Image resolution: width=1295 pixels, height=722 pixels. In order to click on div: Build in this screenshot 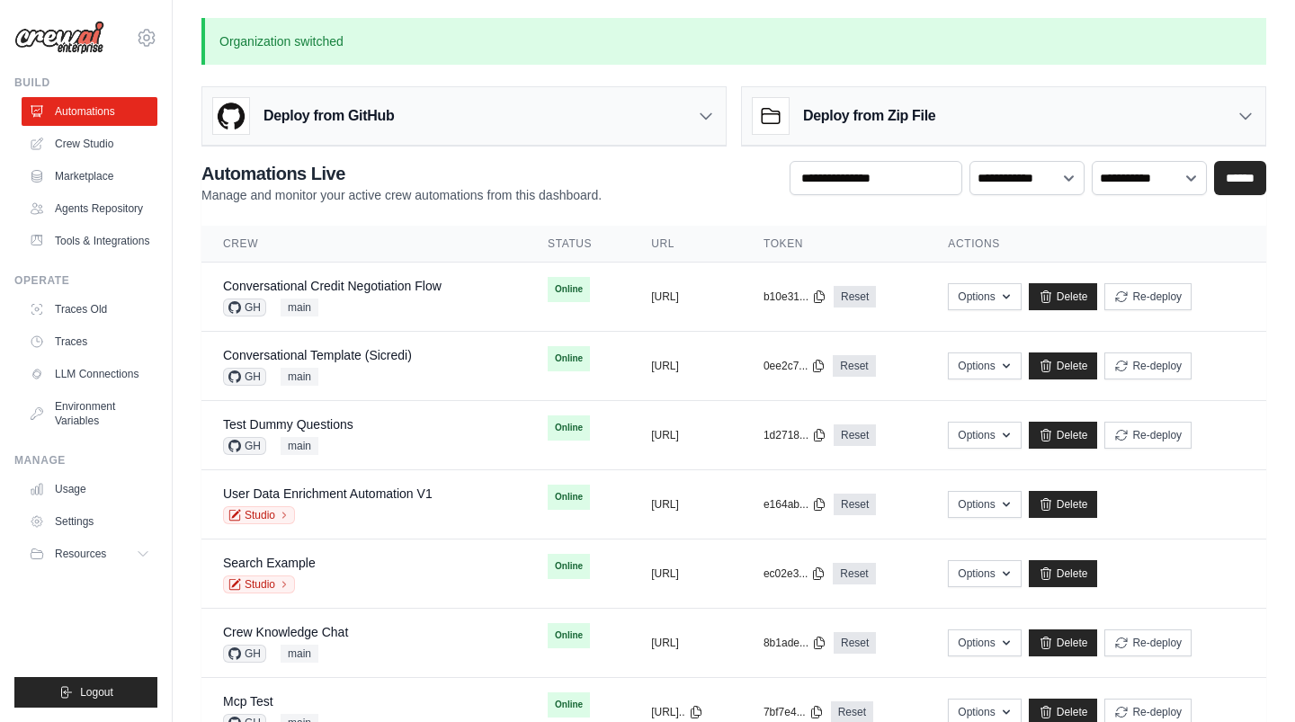, I will do `click(85, 83)`.